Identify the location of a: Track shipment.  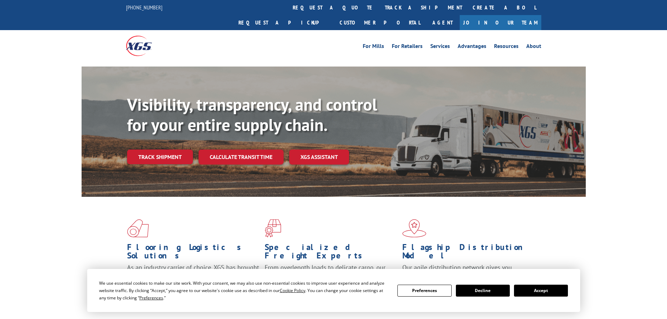
(160, 157).